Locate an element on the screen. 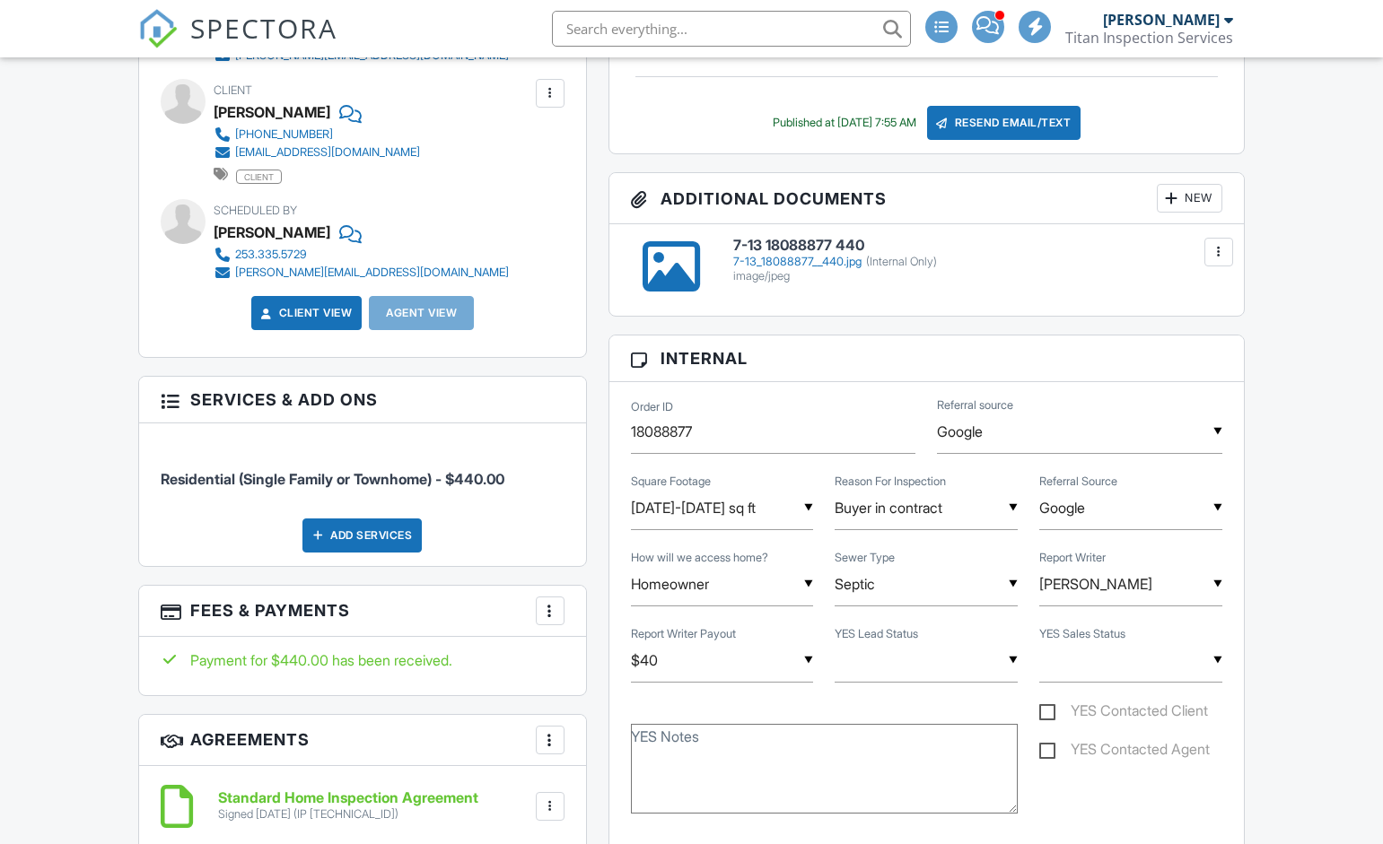 The height and width of the screenshot is (844, 1383). h6: Standard Home Inspection Agreement is located at coordinates (348, 799).